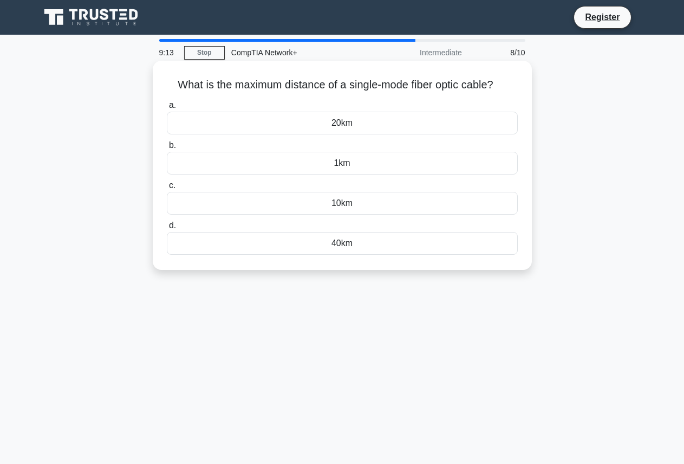 The width and height of the screenshot is (684, 464). What do you see at coordinates (602, 17) in the screenshot?
I see `a: Register` at bounding box center [602, 17].